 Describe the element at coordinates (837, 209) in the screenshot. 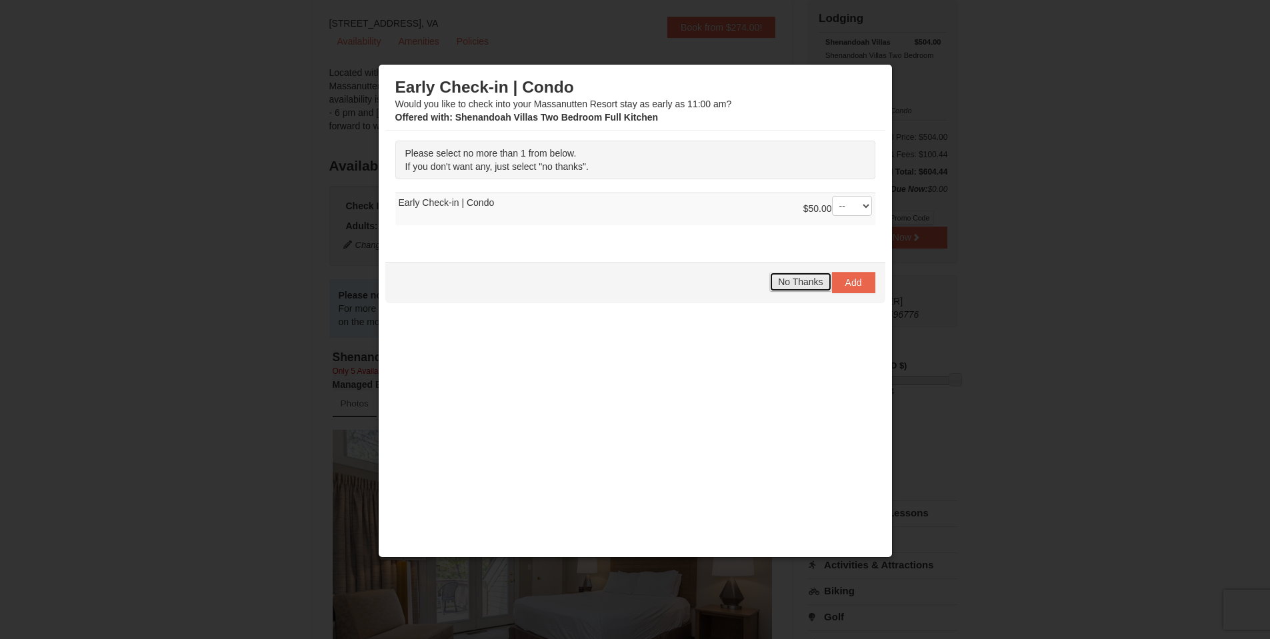

I see `div: $50.00` at that location.